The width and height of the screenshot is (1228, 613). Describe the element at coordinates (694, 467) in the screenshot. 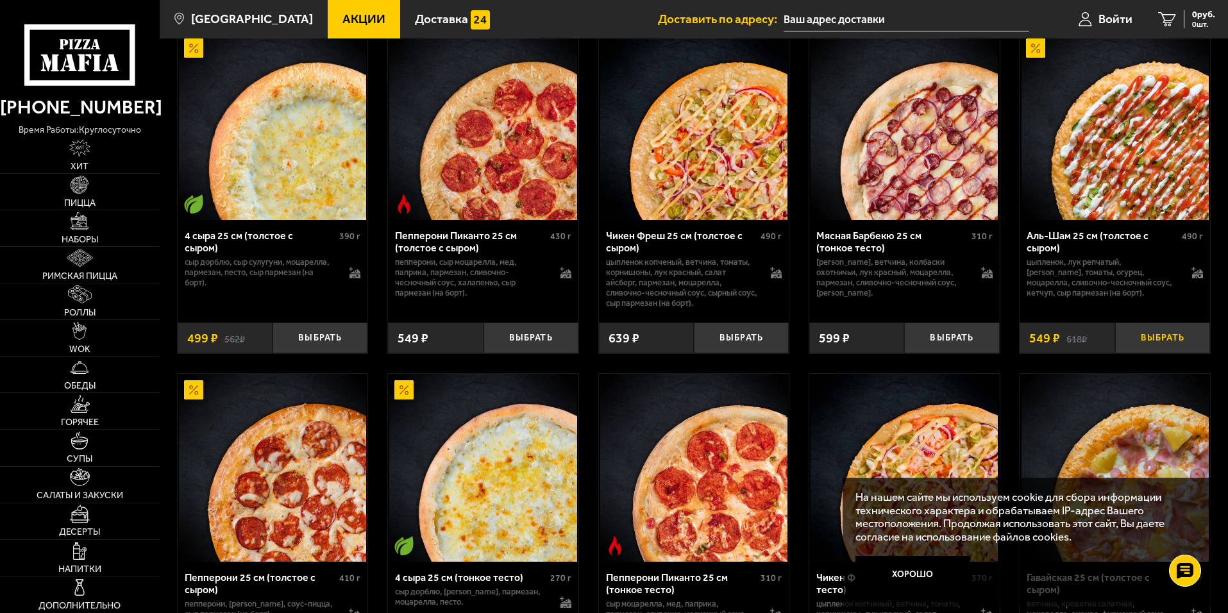

I see `img: Пепперони Пиканто 25 см (тонкое тесто)` at that location.